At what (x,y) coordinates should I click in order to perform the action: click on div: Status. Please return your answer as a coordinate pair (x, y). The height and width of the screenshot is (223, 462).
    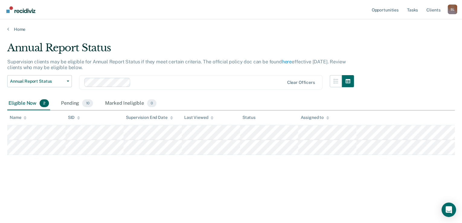
    Looking at the image, I should click on (249, 118).